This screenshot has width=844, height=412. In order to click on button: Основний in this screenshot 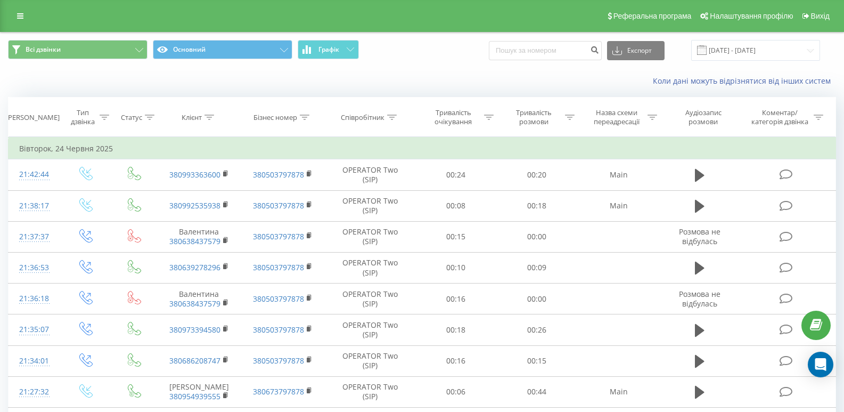, I will do `click(223, 50)`.